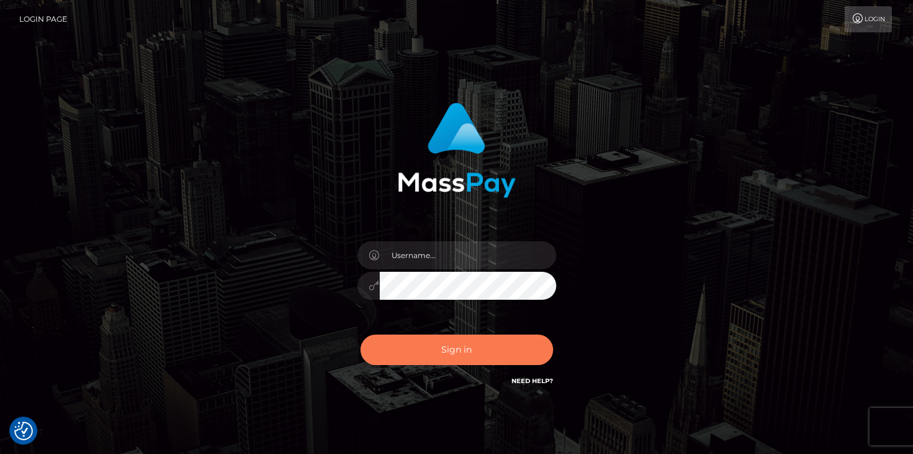  Describe the element at coordinates (457, 150) in the screenshot. I see `img: MassPay Login` at that location.